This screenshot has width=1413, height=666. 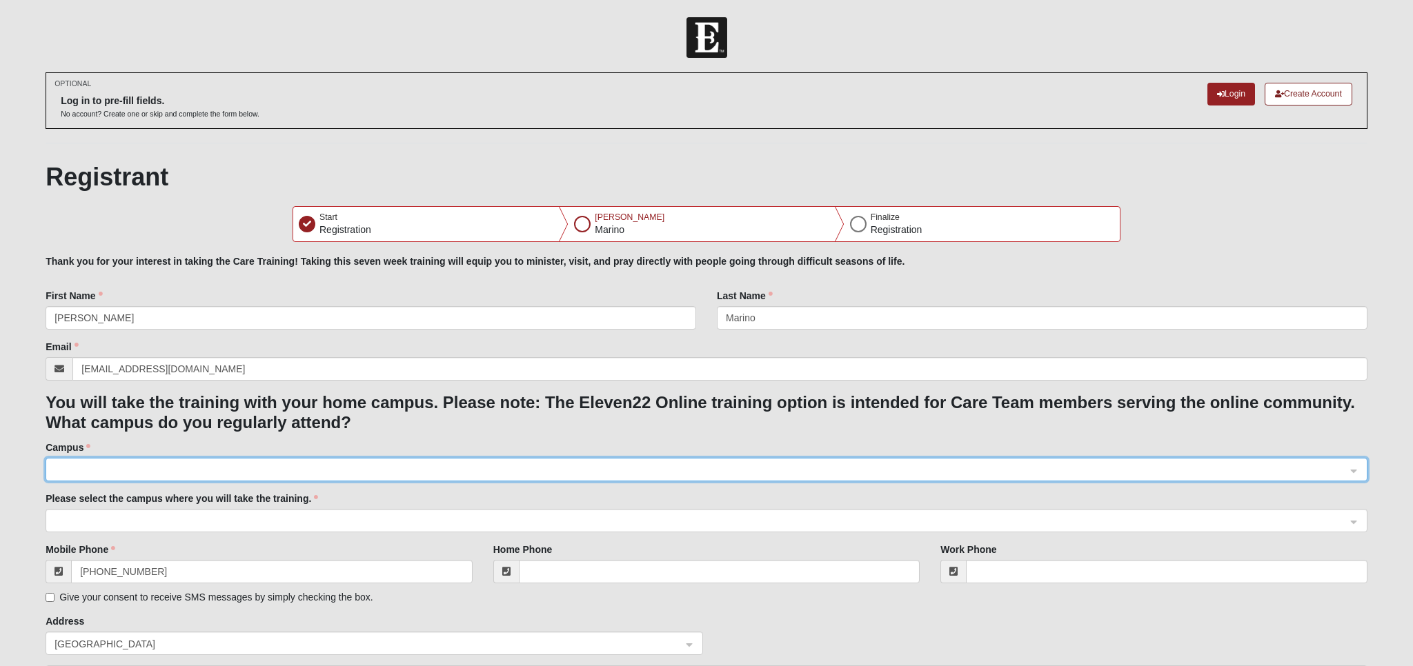 What do you see at coordinates (328, 217) in the screenshot?
I see `span: Start` at bounding box center [328, 217].